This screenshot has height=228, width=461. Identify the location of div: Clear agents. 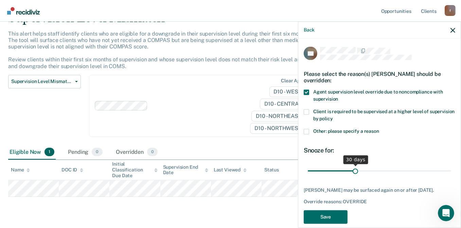
(295, 81).